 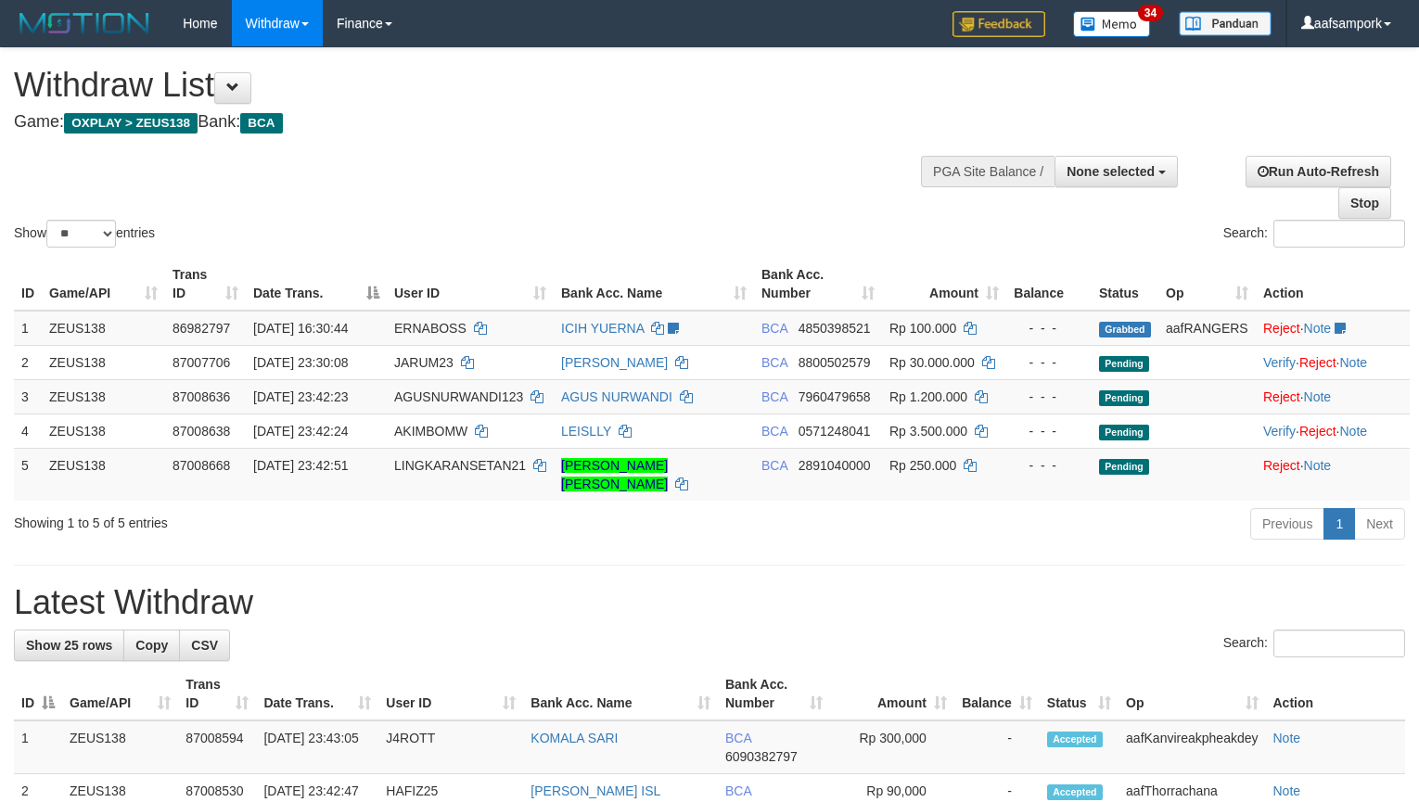 I want to click on span: Copy 7960479658 to clipboard, so click(x=835, y=397).